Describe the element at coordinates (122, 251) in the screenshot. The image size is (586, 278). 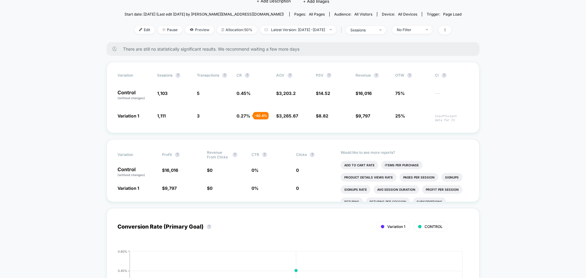
I see `tspan: 0.60%` at that location.